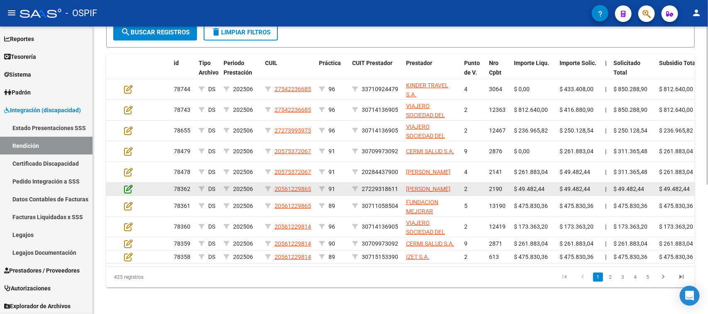  I want to click on span: 90, so click(332, 244).